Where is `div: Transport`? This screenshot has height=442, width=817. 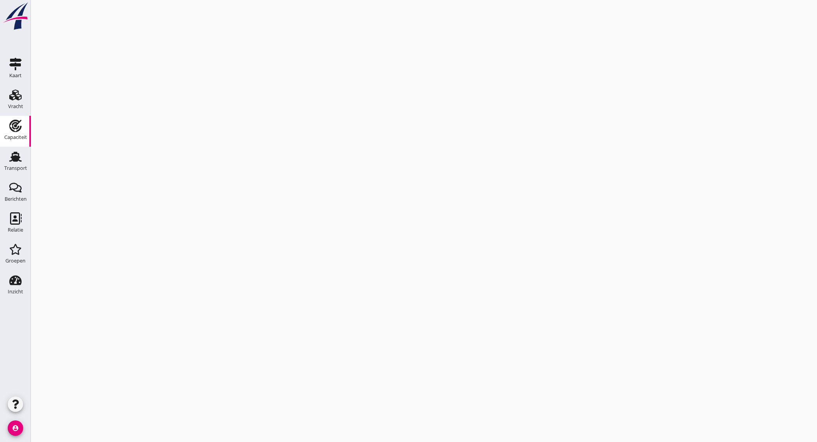
div: Transport is located at coordinates (15, 168).